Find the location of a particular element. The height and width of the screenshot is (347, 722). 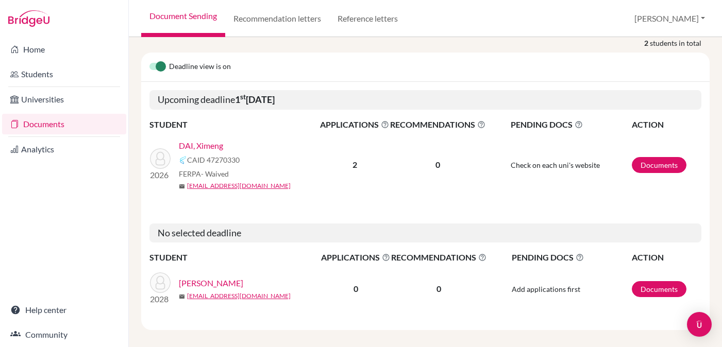

span: Check on each uni's website is located at coordinates (555, 165).